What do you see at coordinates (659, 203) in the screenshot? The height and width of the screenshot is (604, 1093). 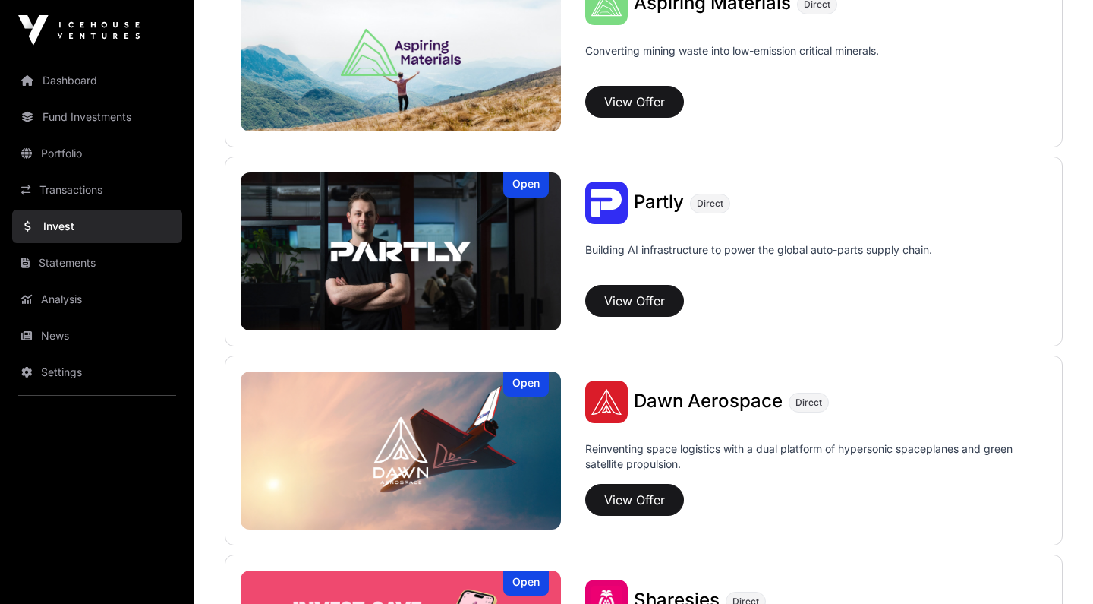 I see `a: Partly` at bounding box center [659, 203].